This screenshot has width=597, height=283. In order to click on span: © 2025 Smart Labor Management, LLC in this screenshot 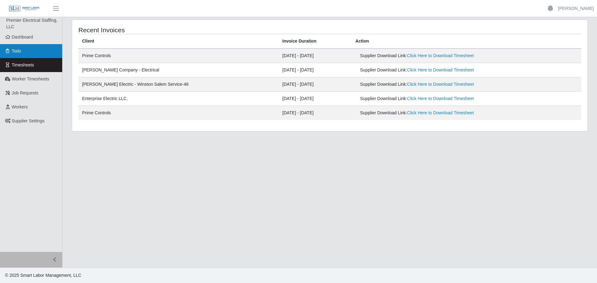, I will do `click(43, 275)`.